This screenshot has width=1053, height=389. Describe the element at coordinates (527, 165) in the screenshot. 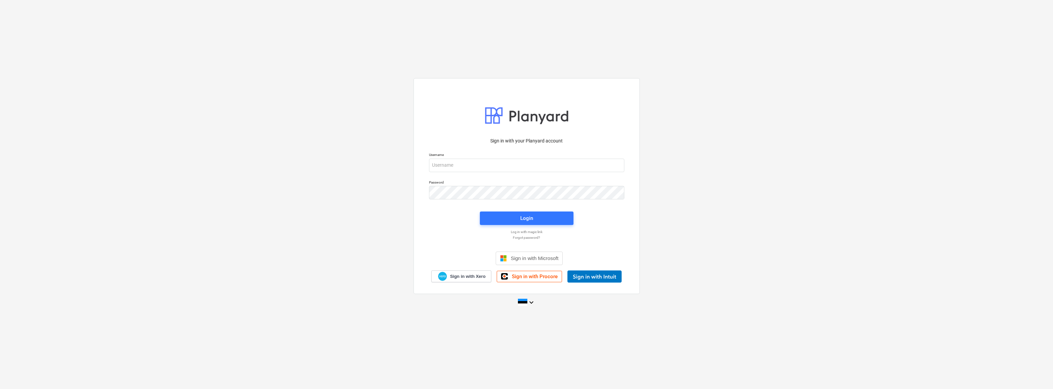

I see `input: Username` at that location.